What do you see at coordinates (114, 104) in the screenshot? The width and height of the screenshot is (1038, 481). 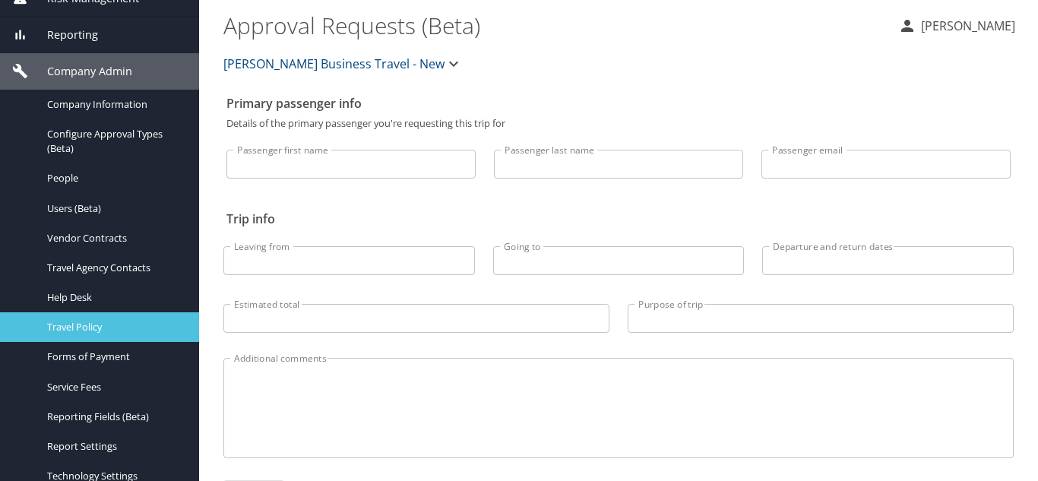 I see `span: Company Information` at bounding box center [114, 104].